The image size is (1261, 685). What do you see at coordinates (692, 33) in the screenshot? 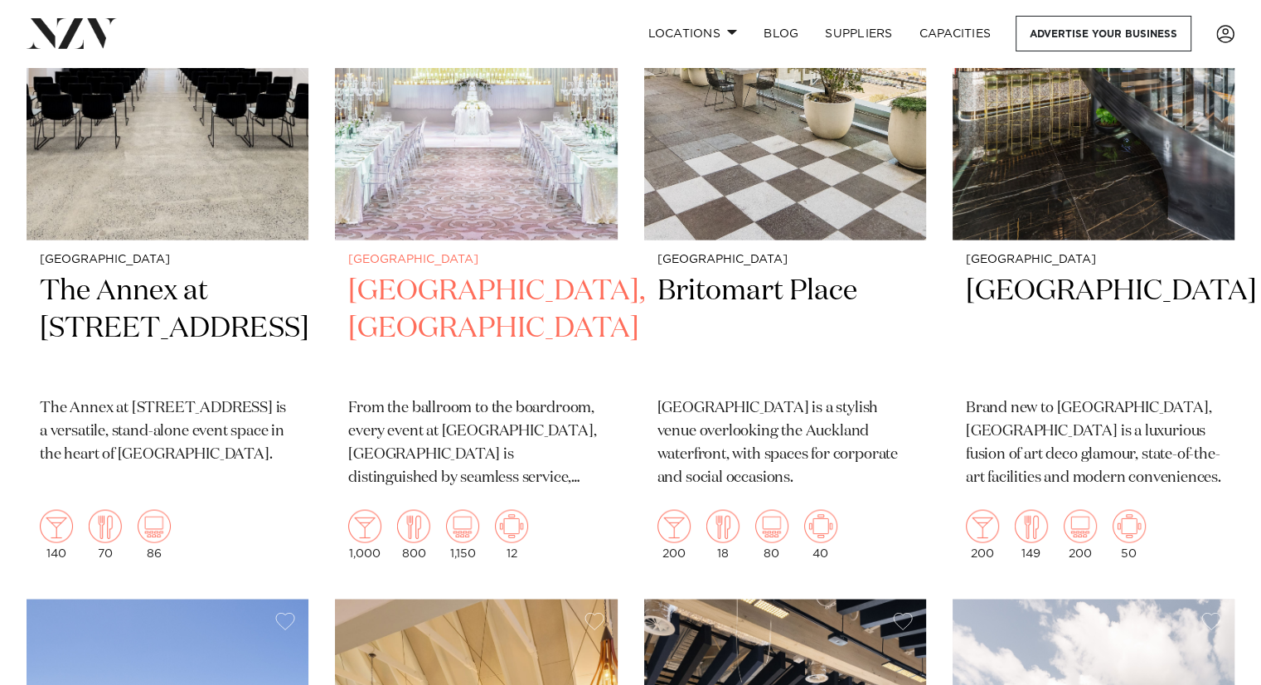
I see `a: Locations` at bounding box center [692, 33].